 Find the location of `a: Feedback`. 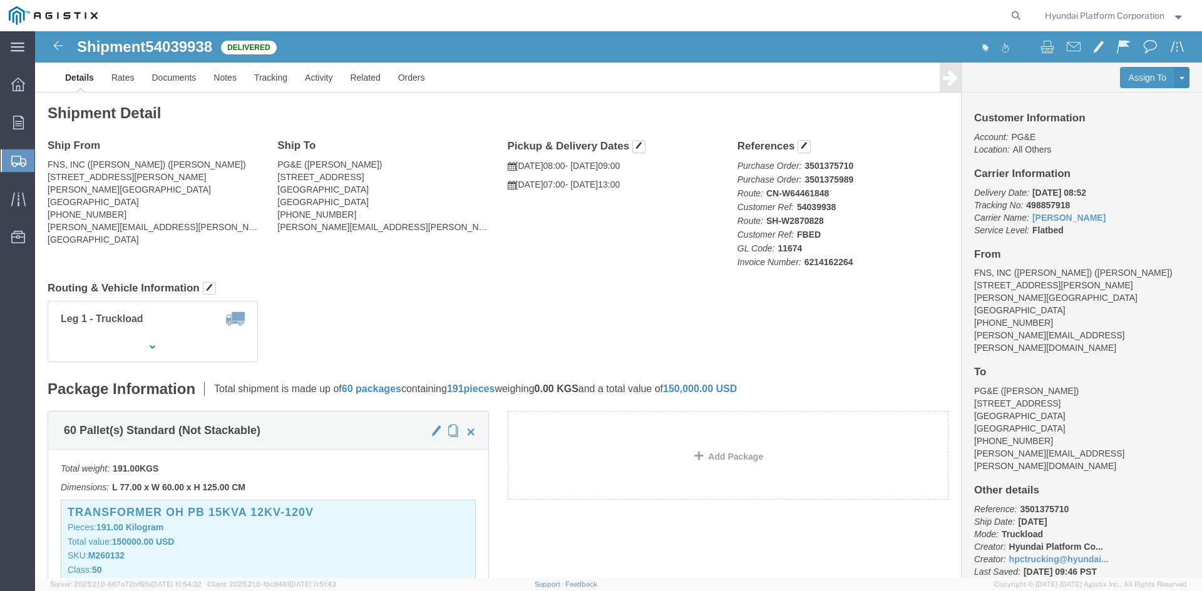

a: Feedback is located at coordinates (581, 585).